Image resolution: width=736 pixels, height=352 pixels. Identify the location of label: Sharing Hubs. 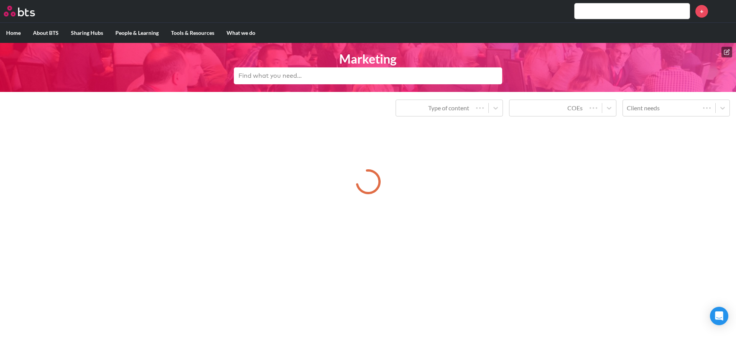
(87, 33).